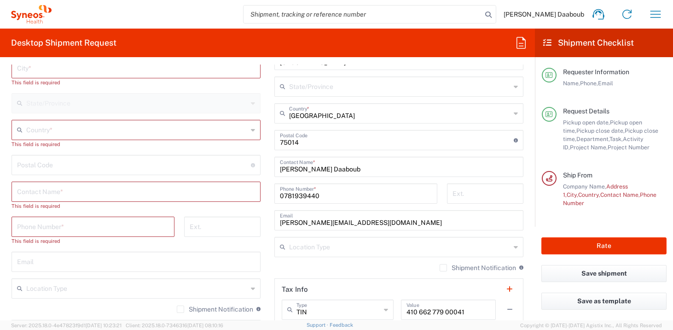  I want to click on button: Save shipment, so click(604, 273).